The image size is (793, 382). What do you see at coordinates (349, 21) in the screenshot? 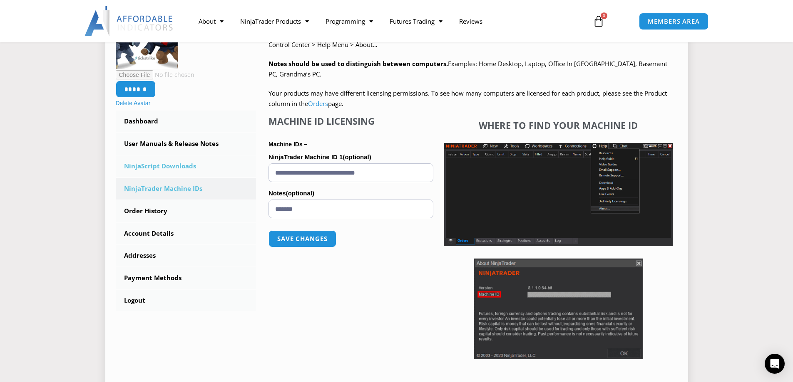
I see `a: Programming` at bounding box center [349, 21].